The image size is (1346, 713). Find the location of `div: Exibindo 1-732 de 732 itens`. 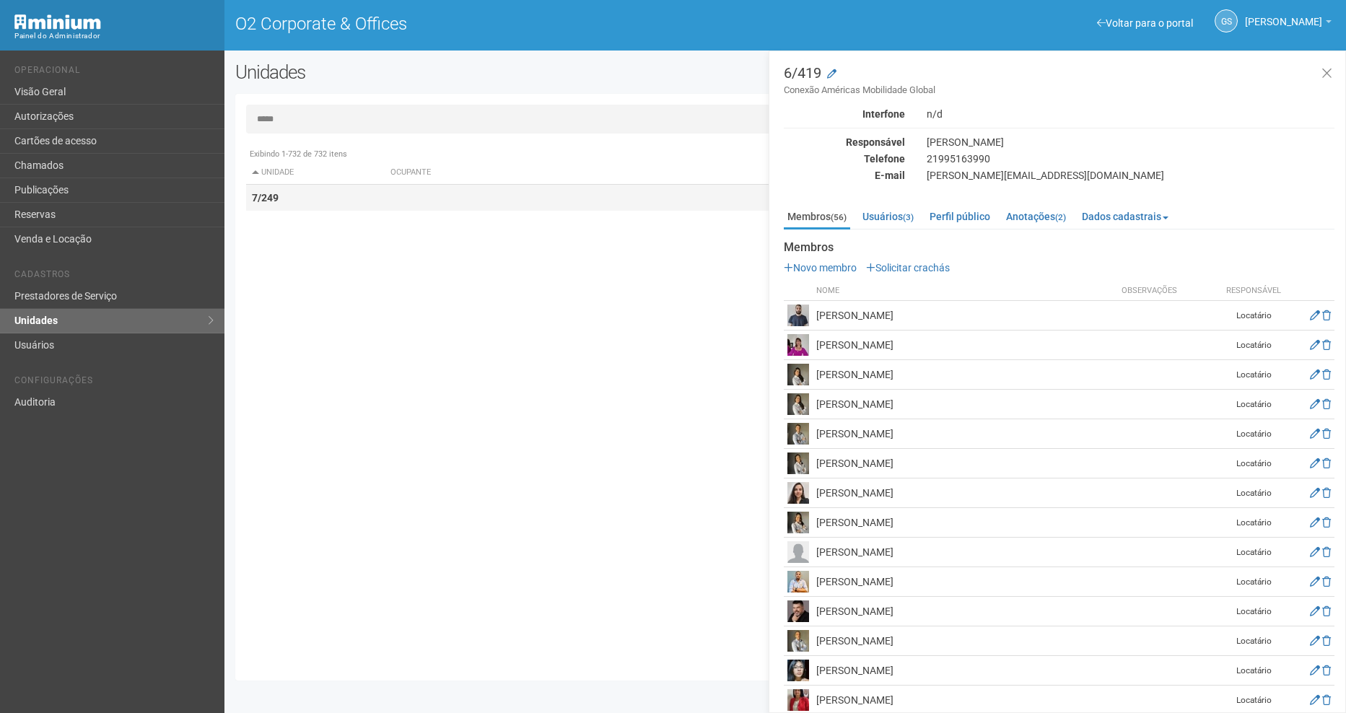

div: Exibindo 1-732 de 732 itens is located at coordinates (786, 154).